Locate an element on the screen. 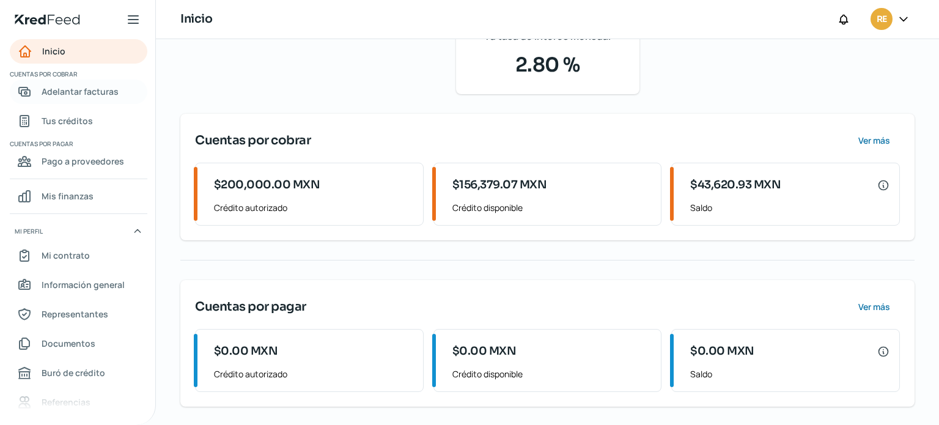 Image resolution: width=939 pixels, height=425 pixels. span: Mi perfil is located at coordinates (29, 231).